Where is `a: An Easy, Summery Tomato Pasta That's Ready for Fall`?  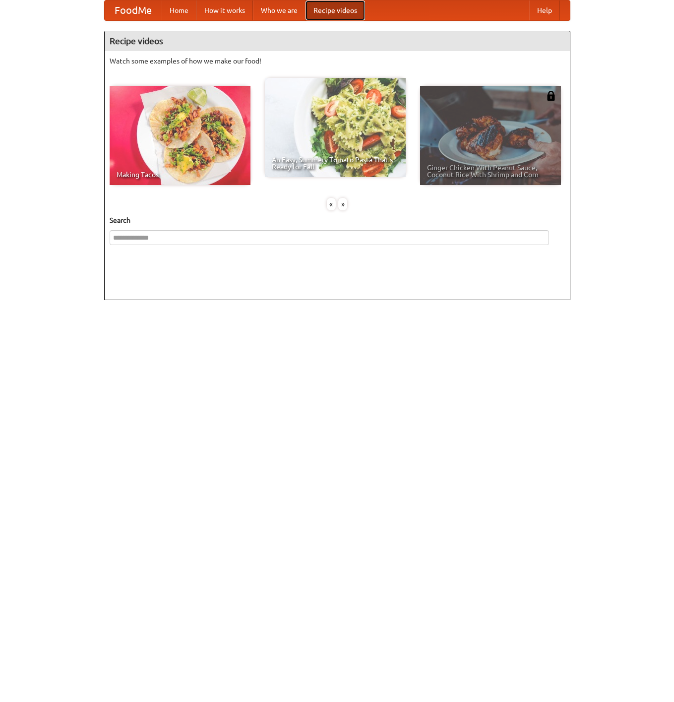
a: An Easy, Summery Tomato Pasta That's Ready for Fall is located at coordinates (335, 128).